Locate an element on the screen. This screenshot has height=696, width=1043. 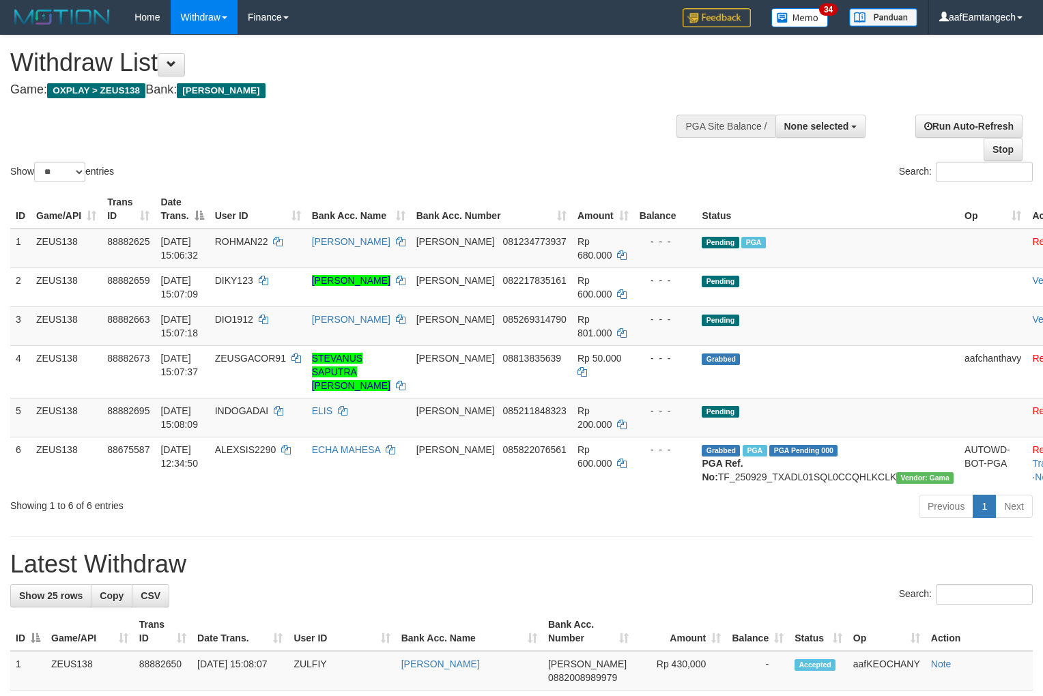
th: User ID: activate to sort column ascending is located at coordinates (258, 209).